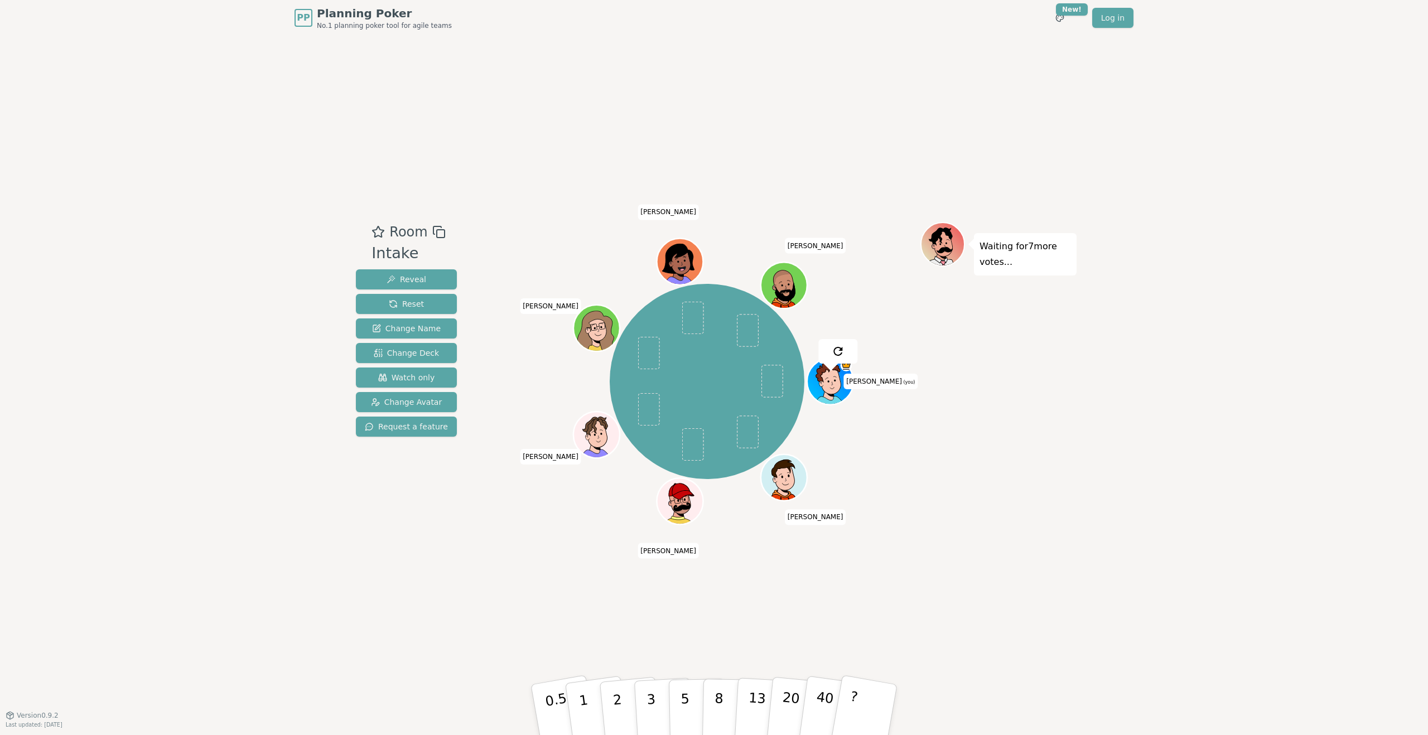  Describe the element at coordinates (1113, 18) in the screenshot. I see `a: Log in` at that location.